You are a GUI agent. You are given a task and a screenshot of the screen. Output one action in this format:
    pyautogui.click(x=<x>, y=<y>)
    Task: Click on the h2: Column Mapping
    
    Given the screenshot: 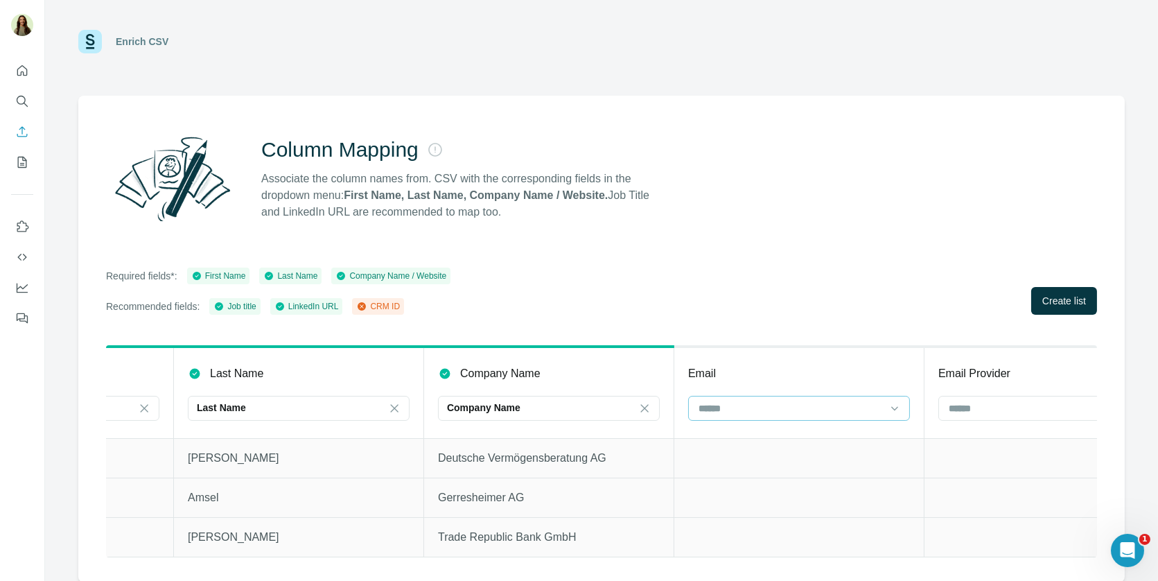 What is the action you would take?
    pyautogui.click(x=340, y=150)
    